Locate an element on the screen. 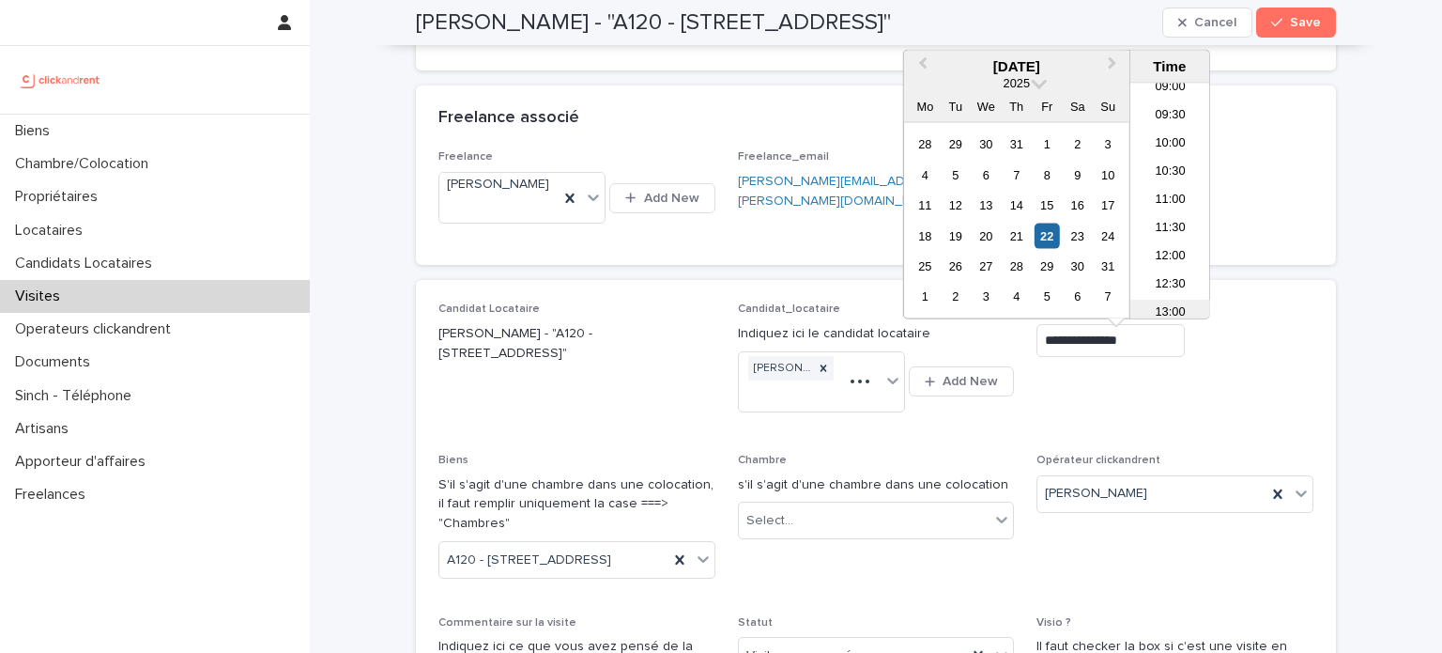 This screenshot has width=1442, height=653. li: 09:30 is located at coordinates (1170, 116).